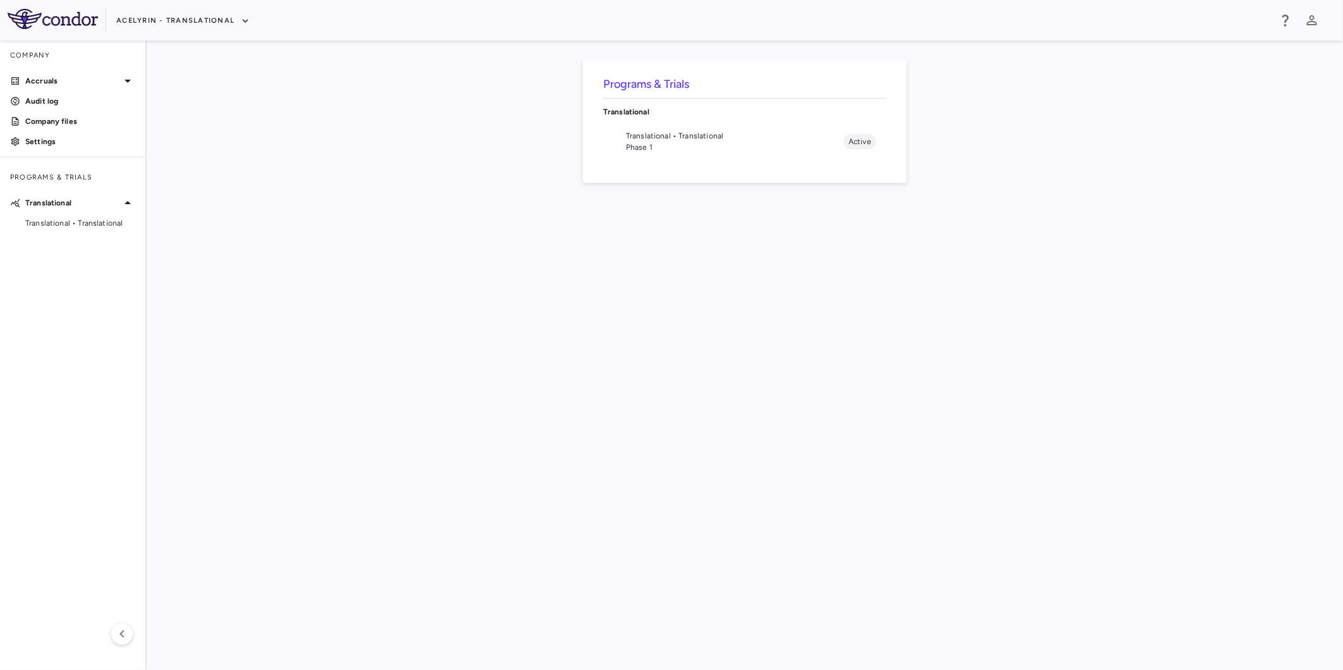  Describe the element at coordinates (80, 101) in the screenshot. I see `p: Audit log` at that location.